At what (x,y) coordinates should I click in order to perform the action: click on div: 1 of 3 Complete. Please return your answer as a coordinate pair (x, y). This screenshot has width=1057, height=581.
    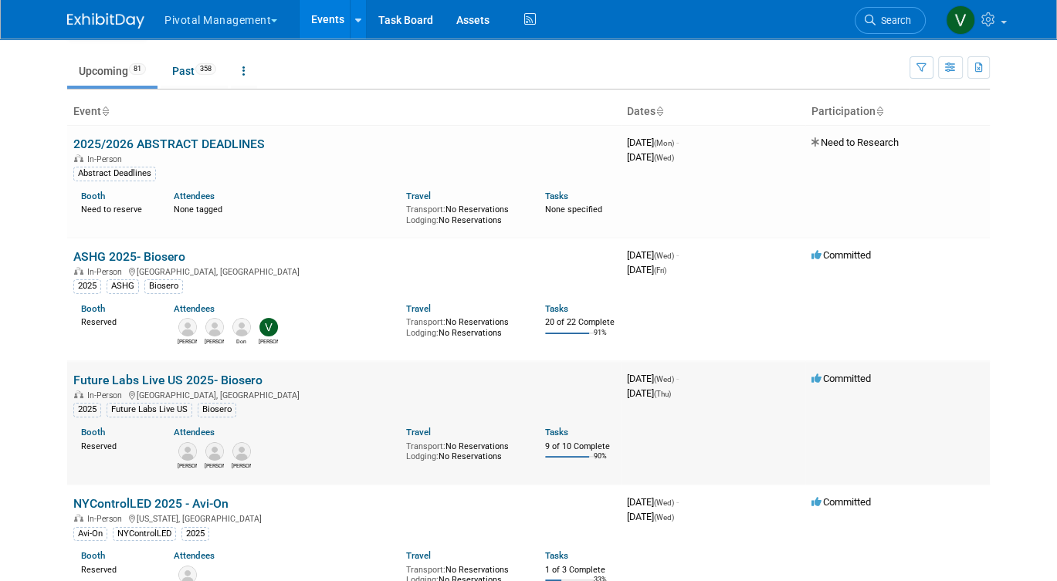
    Looking at the image, I should click on (580, 570).